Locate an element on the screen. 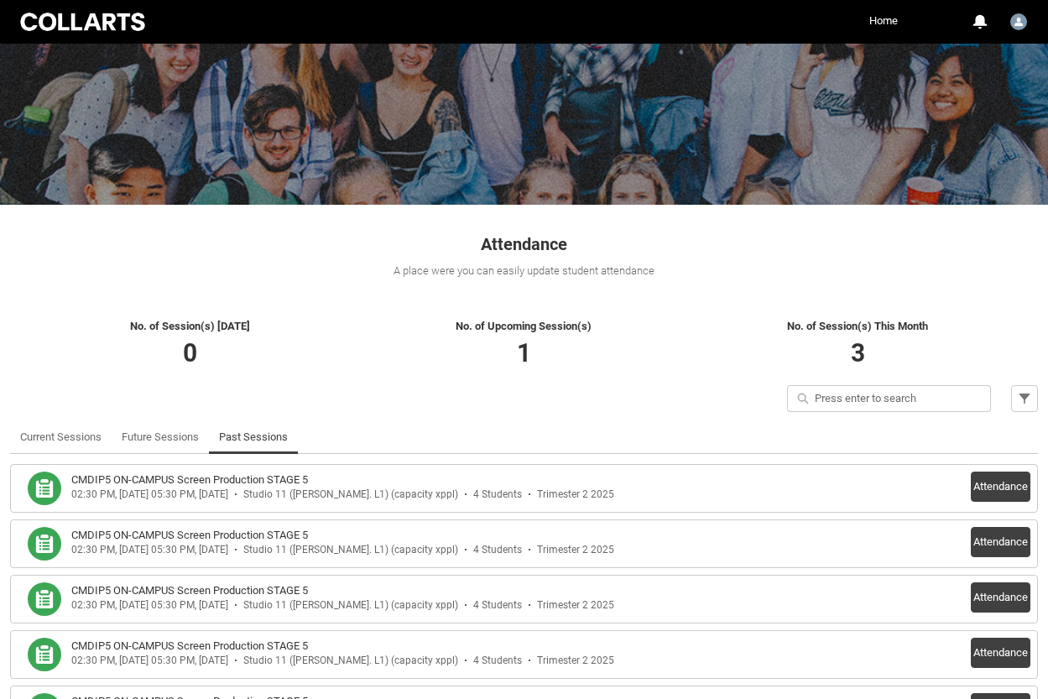 The height and width of the screenshot is (699, 1048). button: Filter is located at coordinates (1024, 398).